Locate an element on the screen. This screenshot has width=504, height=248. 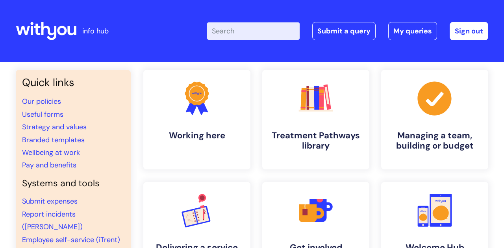
a: Useful forms is located at coordinates (42, 114).